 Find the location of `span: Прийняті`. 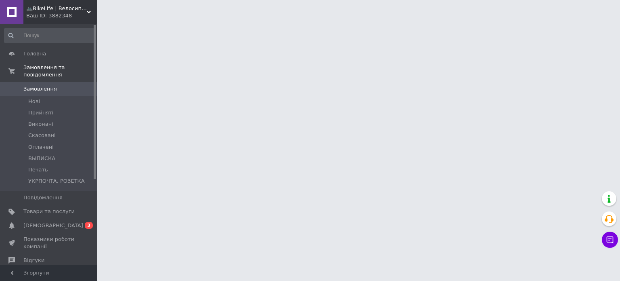

span: Прийняті is located at coordinates (41, 113).